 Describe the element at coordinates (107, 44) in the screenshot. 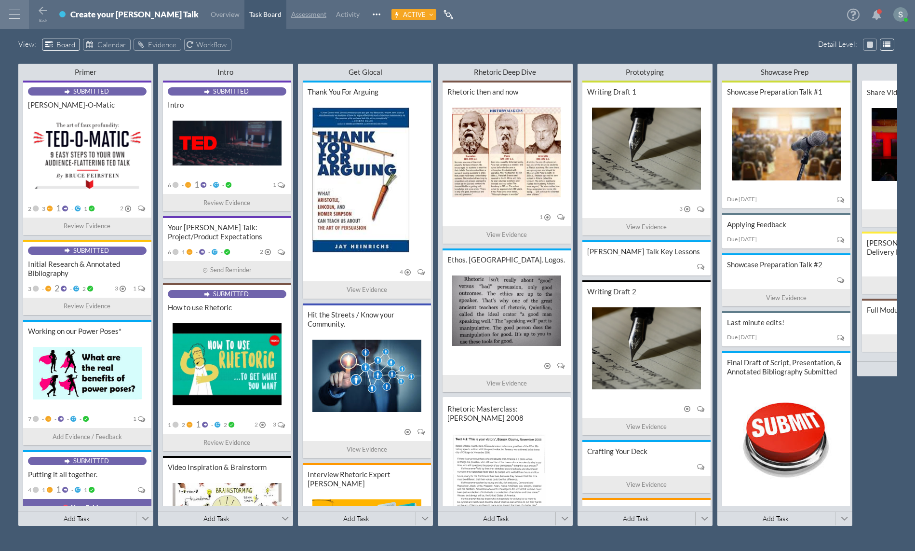

I see `a: Calendar` at that location.